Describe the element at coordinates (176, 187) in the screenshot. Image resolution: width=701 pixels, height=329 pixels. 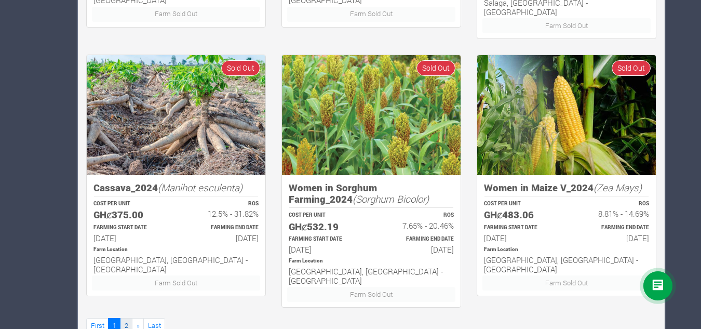
I see `h5: Cassava_2024` at that location.